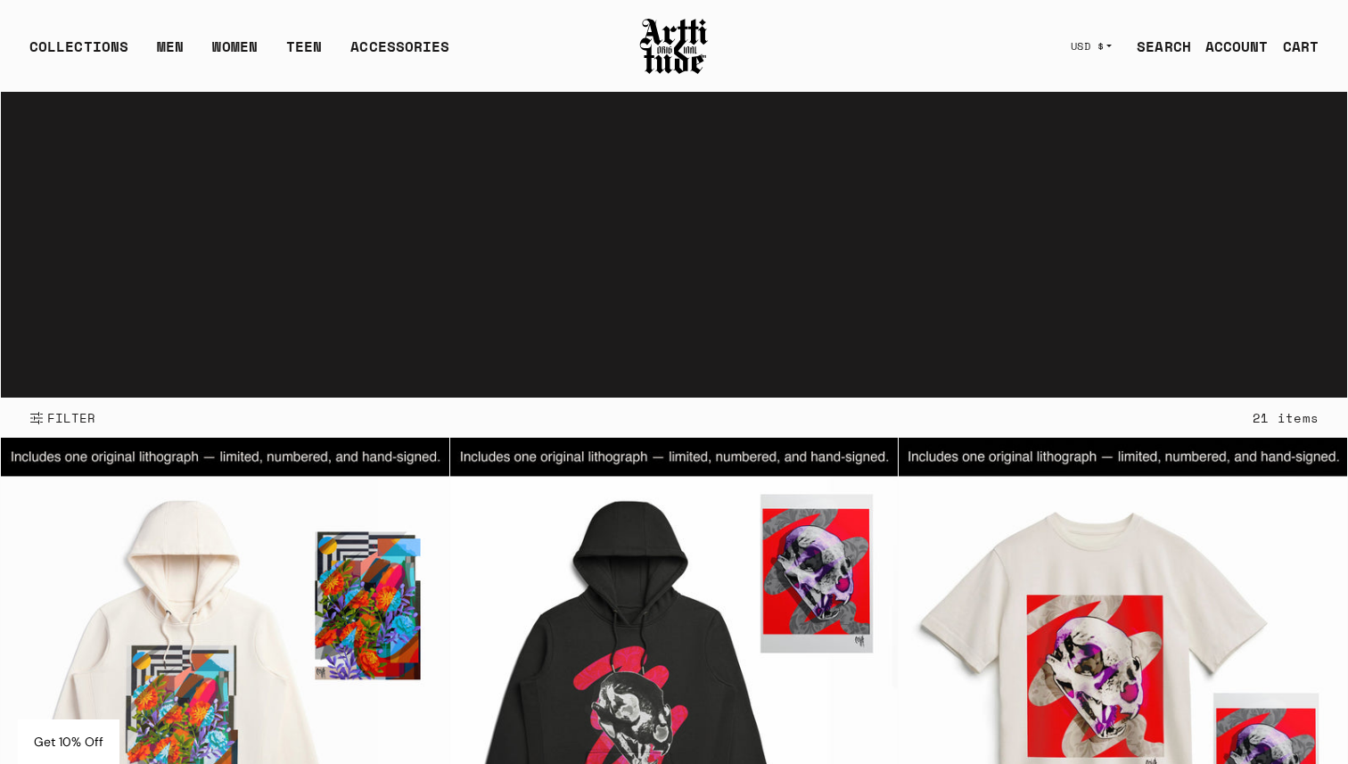 Image resolution: width=1348 pixels, height=764 pixels. I want to click on span: FILTER, so click(70, 418).